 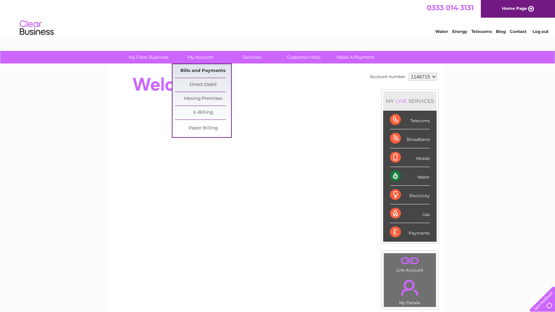 What do you see at coordinates (203, 129) in the screenshot?
I see `a: Paper Billing` at bounding box center [203, 129].